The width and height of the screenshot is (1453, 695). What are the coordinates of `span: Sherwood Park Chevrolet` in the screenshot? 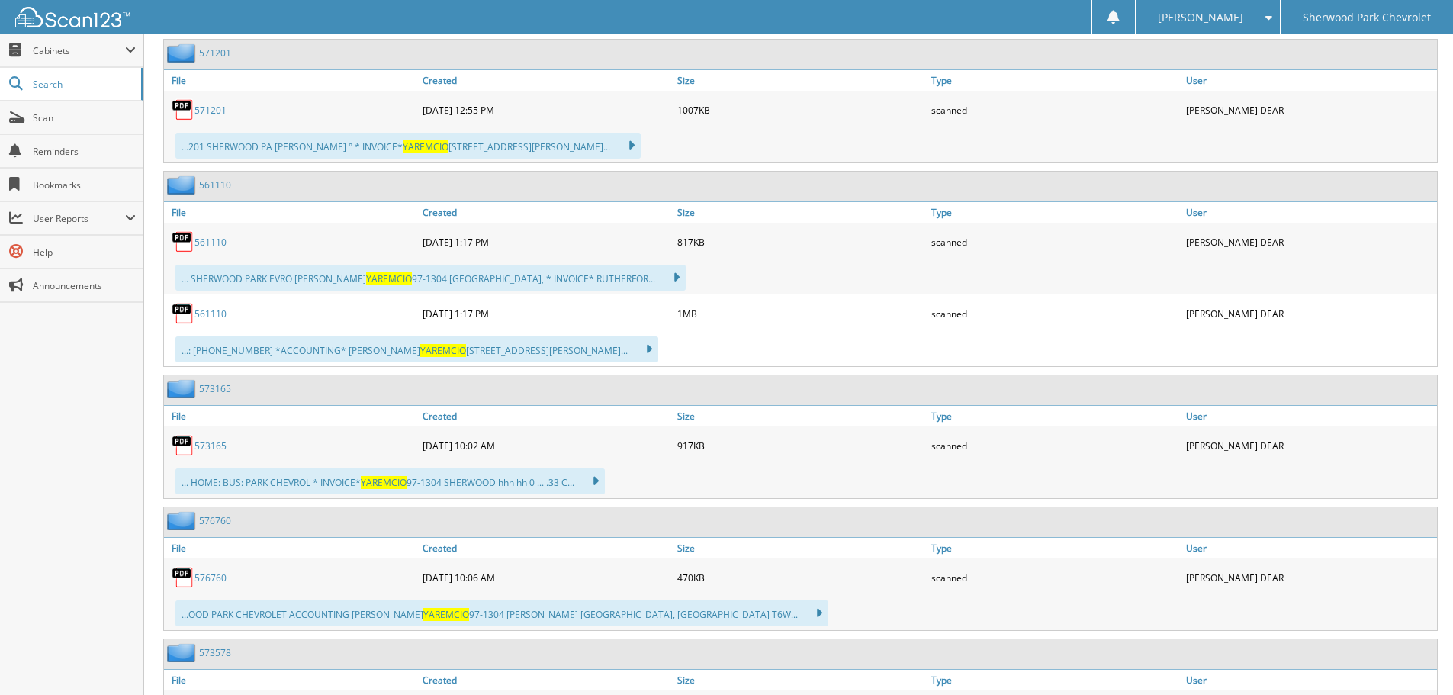 It's located at (1366, 18).